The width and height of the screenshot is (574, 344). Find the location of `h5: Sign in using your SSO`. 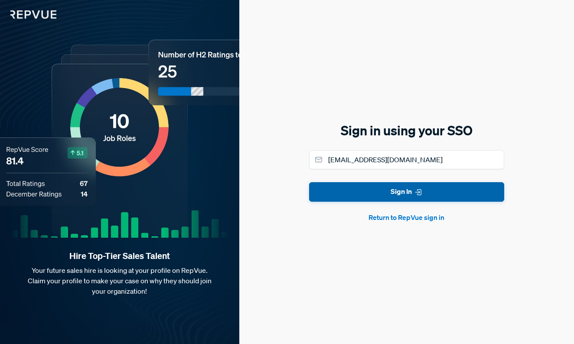

h5: Sign in using your SSO is located at coordinates (407, 131).